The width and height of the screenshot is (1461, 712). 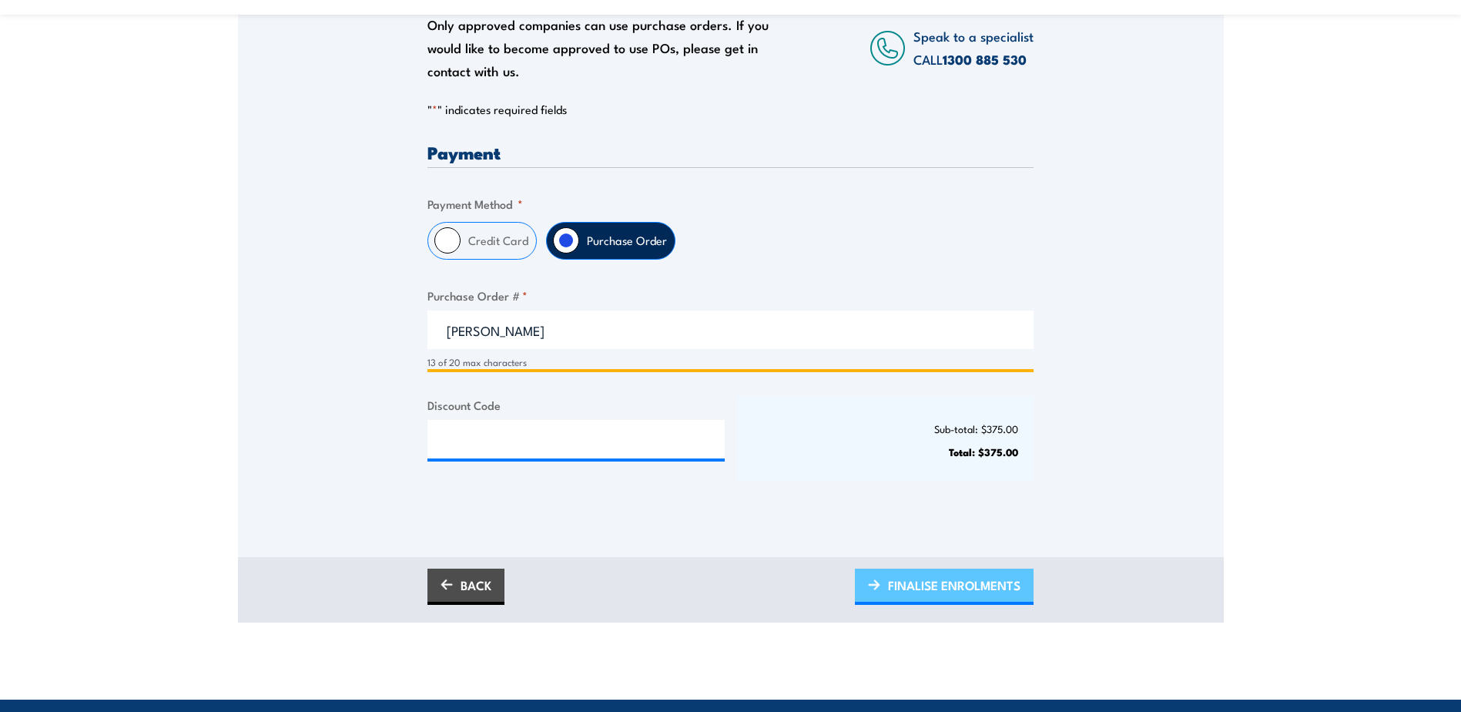 I want to click on strong: Total: $375.00, so click(x=984, y=451).